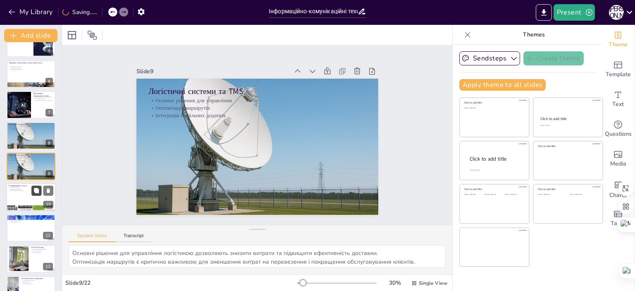 This screenshot has width=635, height=291. I want to click on div: Slide 9 / 22, so click(181, 282).